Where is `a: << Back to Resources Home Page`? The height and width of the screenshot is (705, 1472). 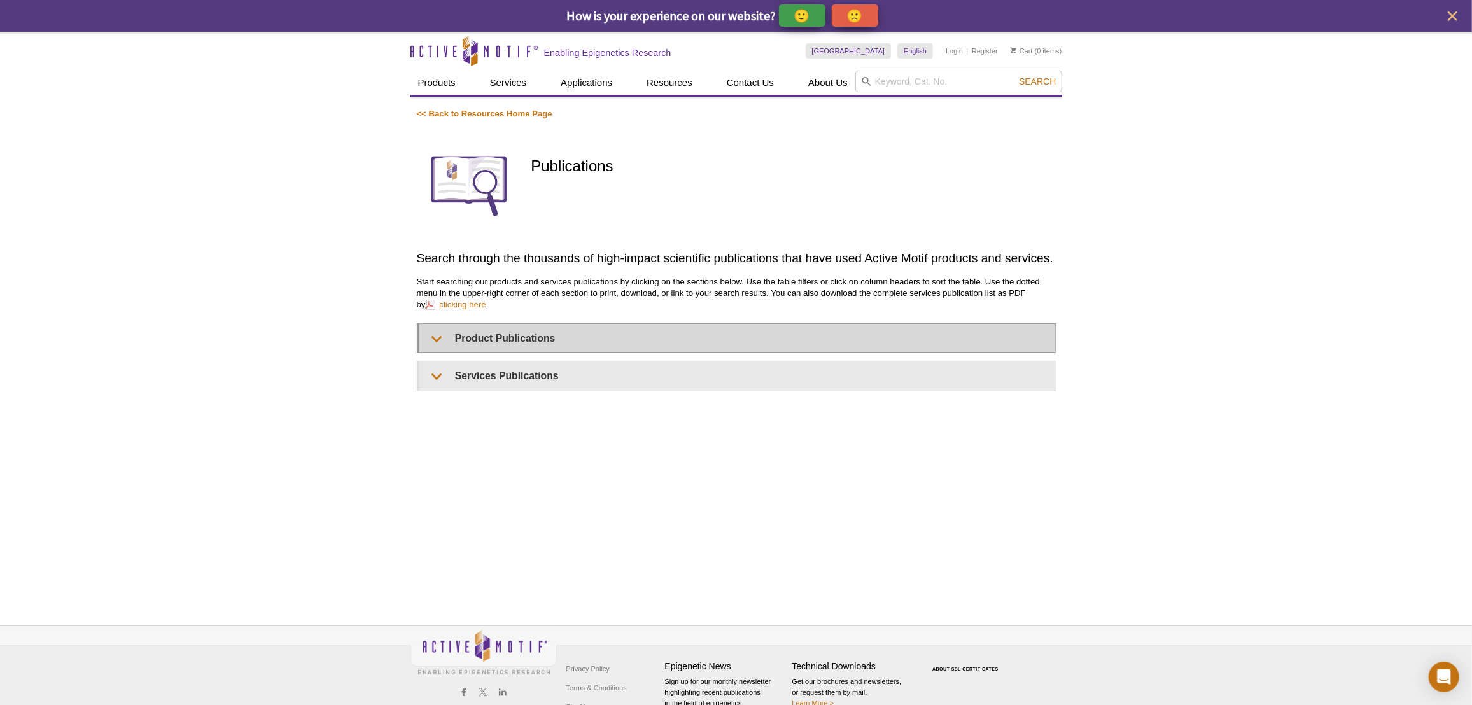 a: << Back to Resources Home Page is located at coordinates (484, 113).